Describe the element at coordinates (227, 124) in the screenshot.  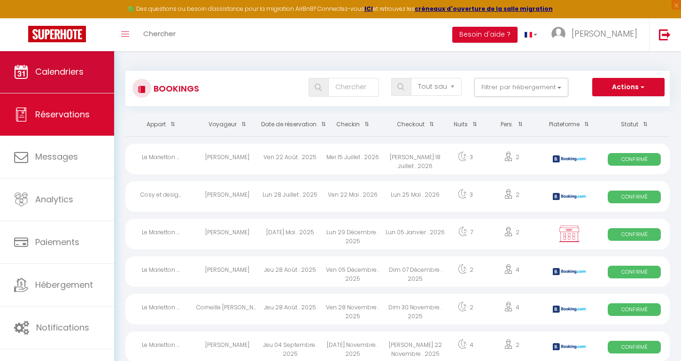
I see `th: Sort by guest` at that location.